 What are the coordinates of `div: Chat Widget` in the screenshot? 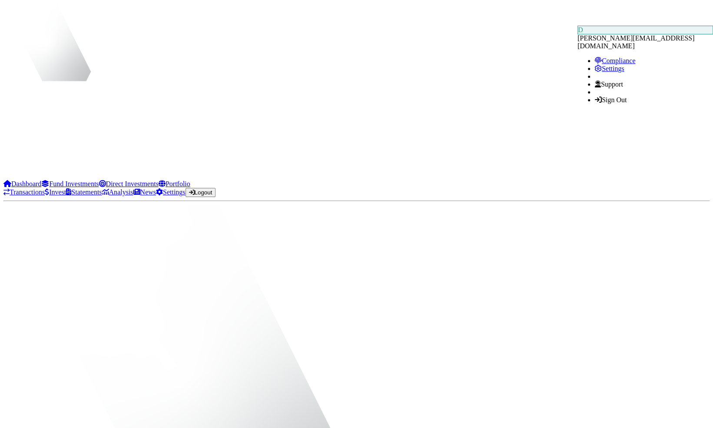 It's located at (692, 407).